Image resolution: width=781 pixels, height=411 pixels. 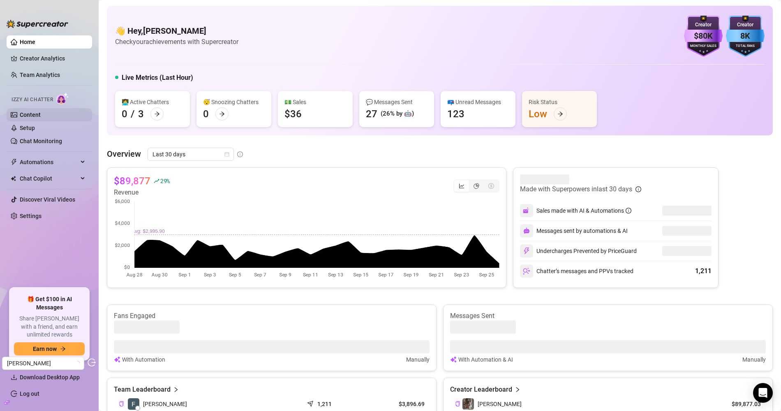 What do you see at coordinates (165, 181) in the screenshot?
I see `span: 29 %` at bounding box center [165, 181].